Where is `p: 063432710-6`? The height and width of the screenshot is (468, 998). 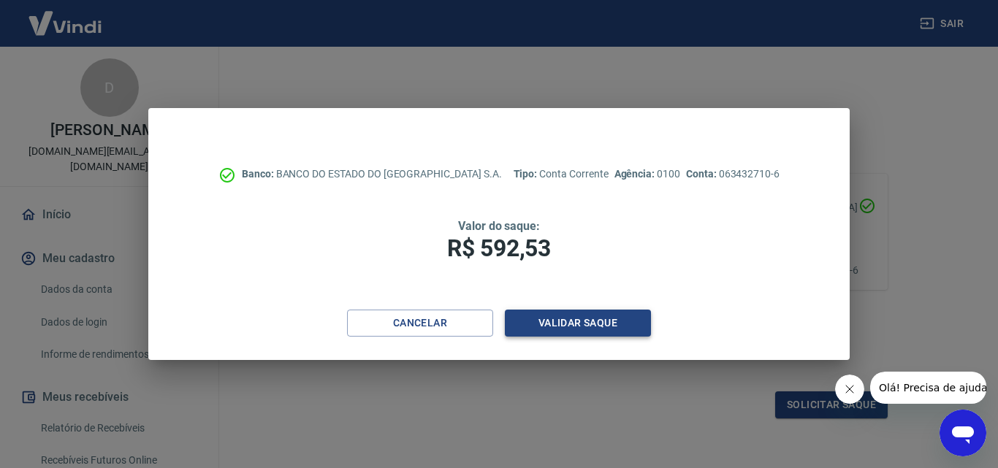
p: 063432710-6 is located at coordinates (733, 174).